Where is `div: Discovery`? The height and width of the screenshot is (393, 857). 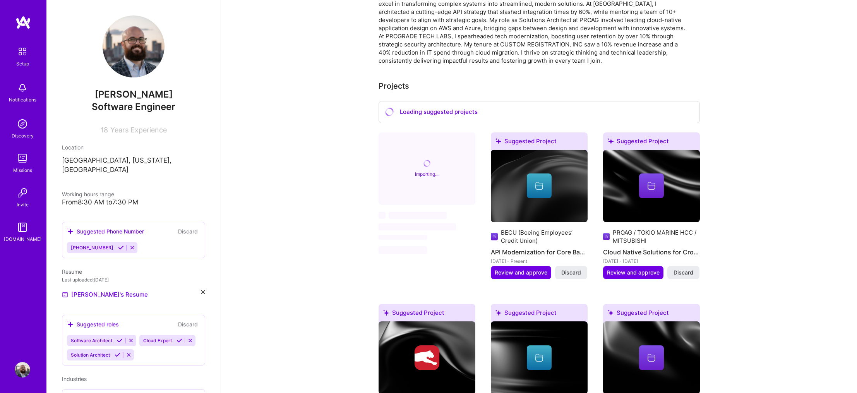 div: Discovery is located at coordinates (22, 135).